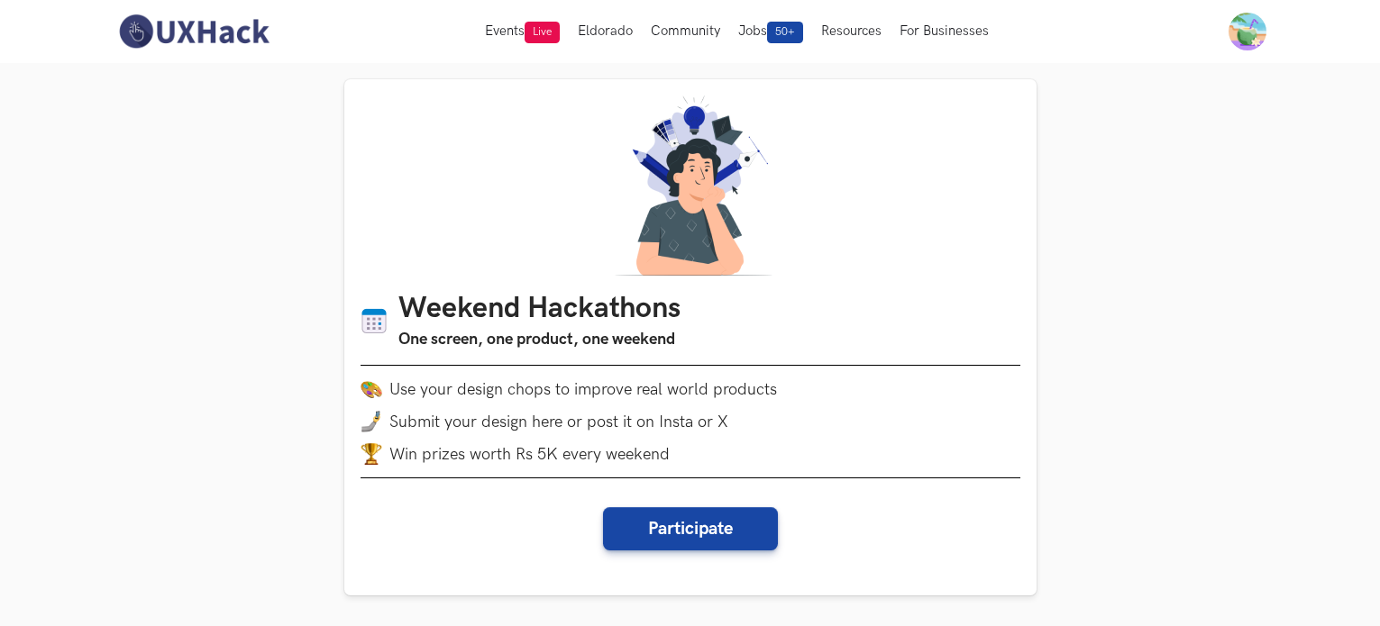 This screenshot has height=626, width=1380. Describe the element at coordinates (371, 389) in the screenshot. I see `img: palette.png` at that location.